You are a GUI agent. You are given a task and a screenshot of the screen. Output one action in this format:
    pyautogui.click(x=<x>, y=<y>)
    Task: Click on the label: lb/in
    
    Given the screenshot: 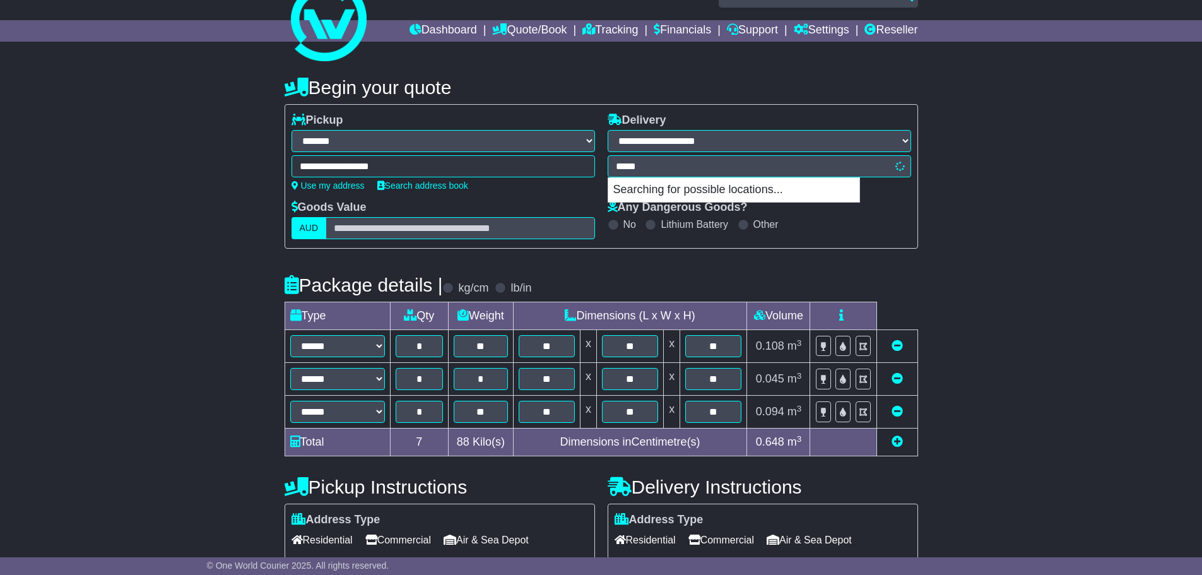 What is the action you would take?
    pyautogui.click(x=521, y=288)
    